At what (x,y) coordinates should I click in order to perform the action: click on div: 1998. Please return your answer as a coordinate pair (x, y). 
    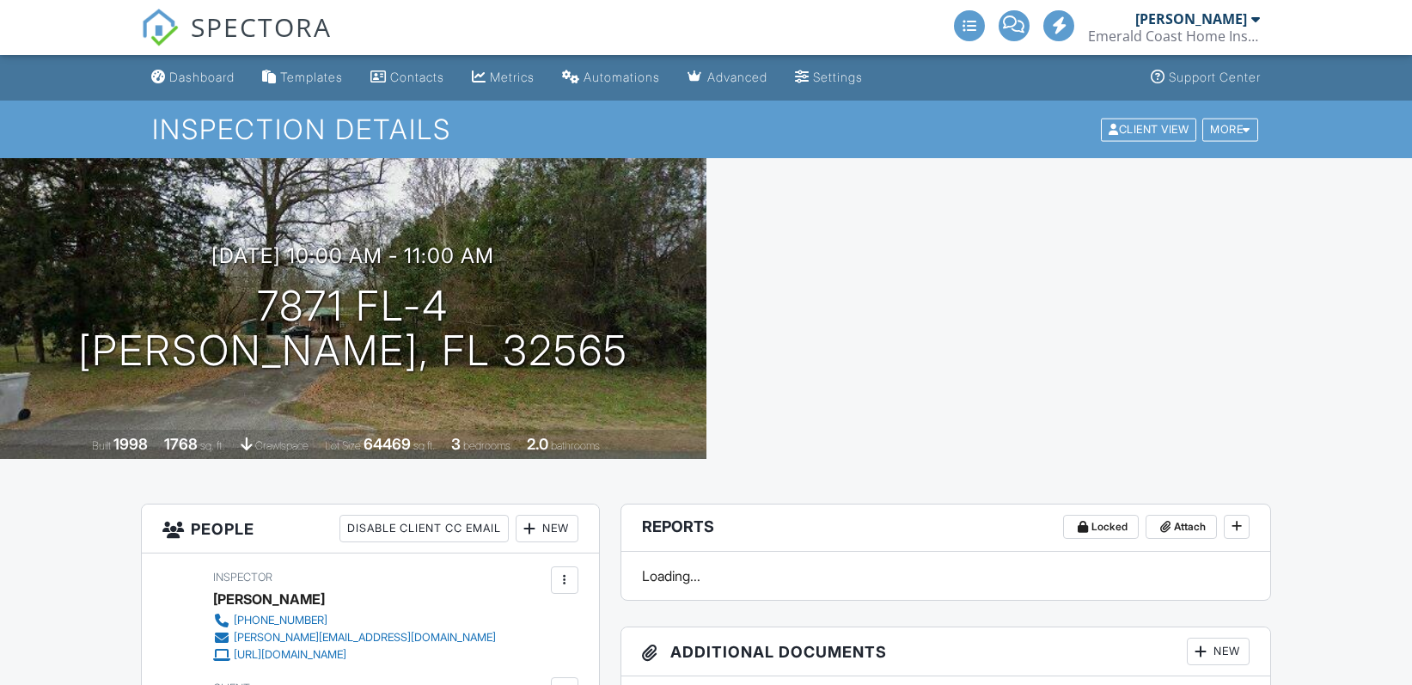
    Looking at the image, I should click on (131, 444).